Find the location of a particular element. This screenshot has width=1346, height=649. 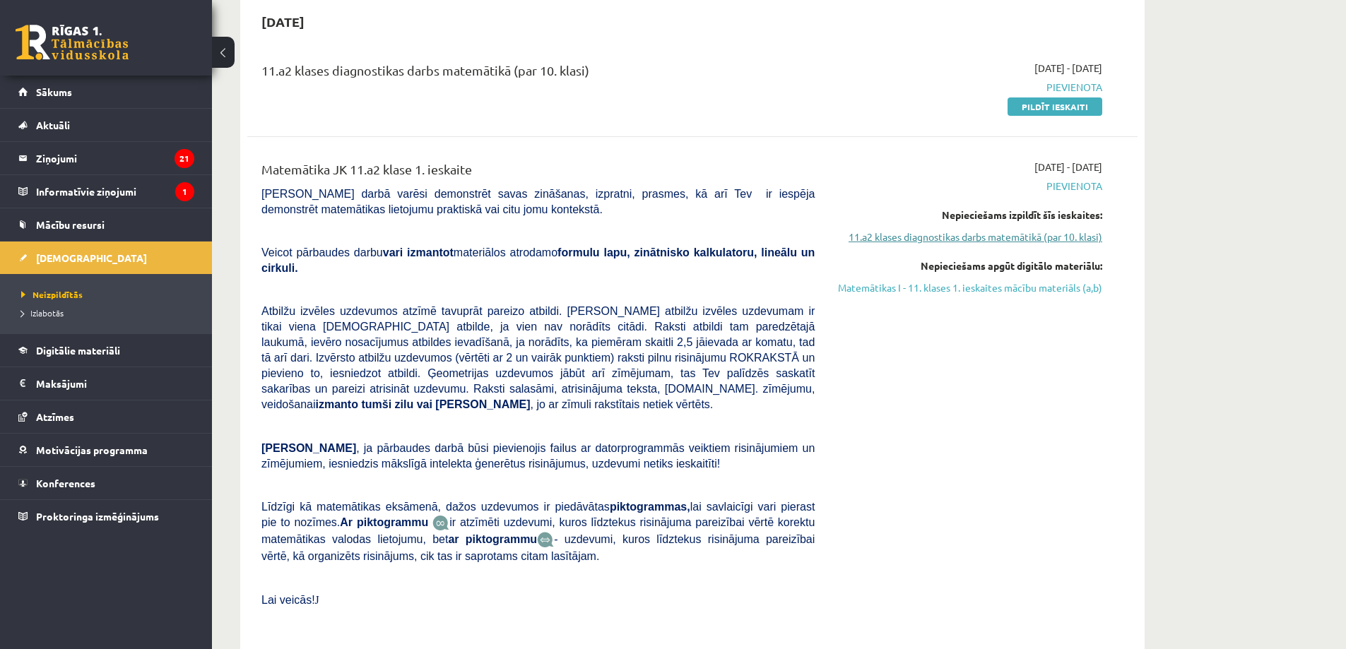

div: Nepieciešams izpildīt šīs ieskaites: is located at coordinates (969, 215).